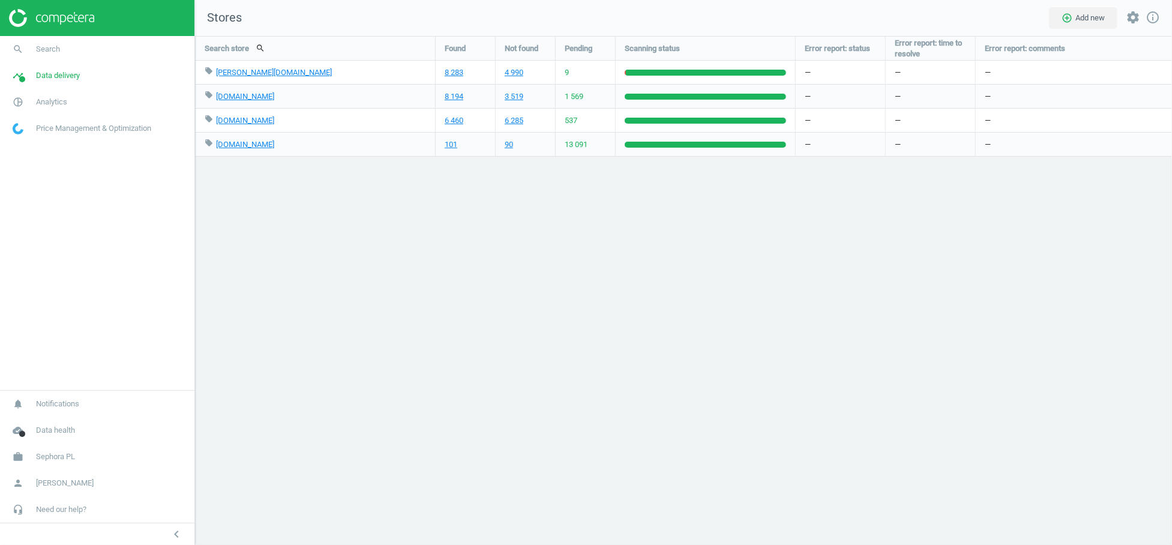 The width and height of the screenshot is (1172, 545). I want to click on span: Data health, so click(55, 430).